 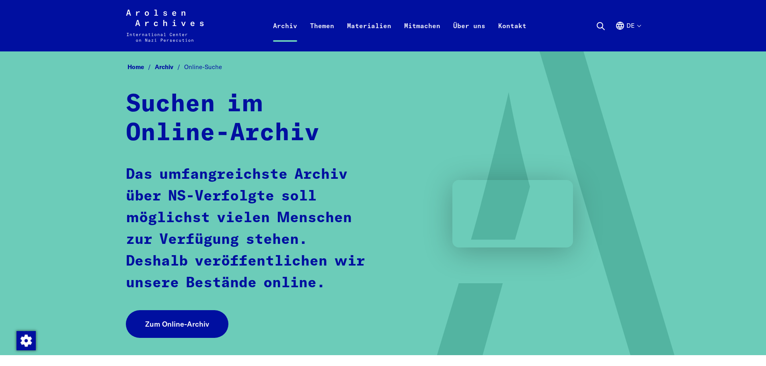 I want to click on div: Zustimmung ändern, so click(x=26, y=341).